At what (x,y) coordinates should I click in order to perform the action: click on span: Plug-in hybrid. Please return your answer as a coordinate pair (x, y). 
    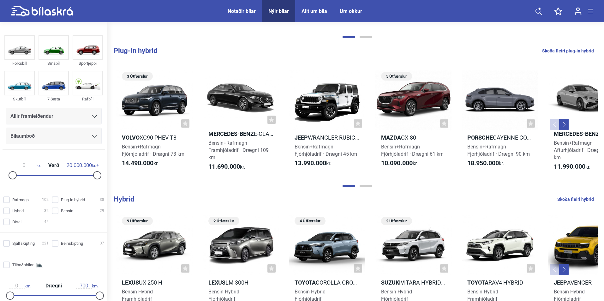
    Looking at the image, I should click on (73, 199).